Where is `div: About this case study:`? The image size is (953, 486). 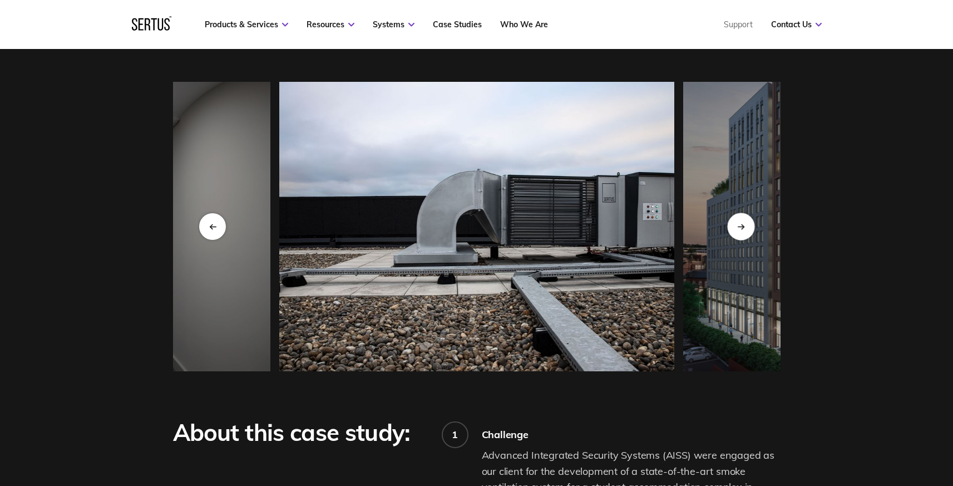
div: About this case study: is located at coordinates (299, 432).